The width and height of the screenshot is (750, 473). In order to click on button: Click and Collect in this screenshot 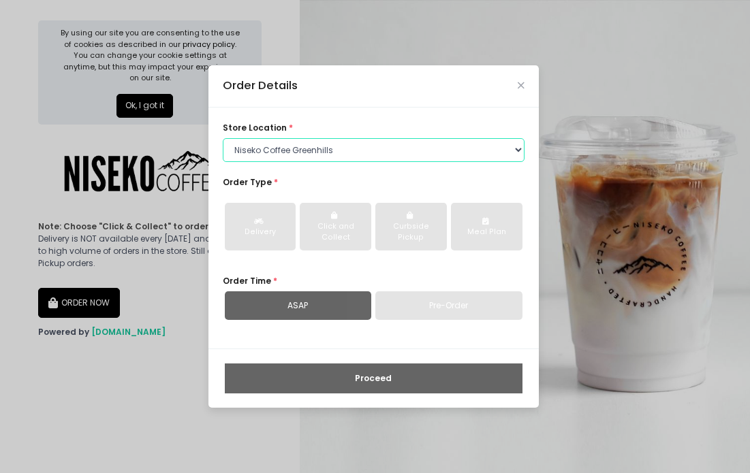, I will do `click(335, 227)`.